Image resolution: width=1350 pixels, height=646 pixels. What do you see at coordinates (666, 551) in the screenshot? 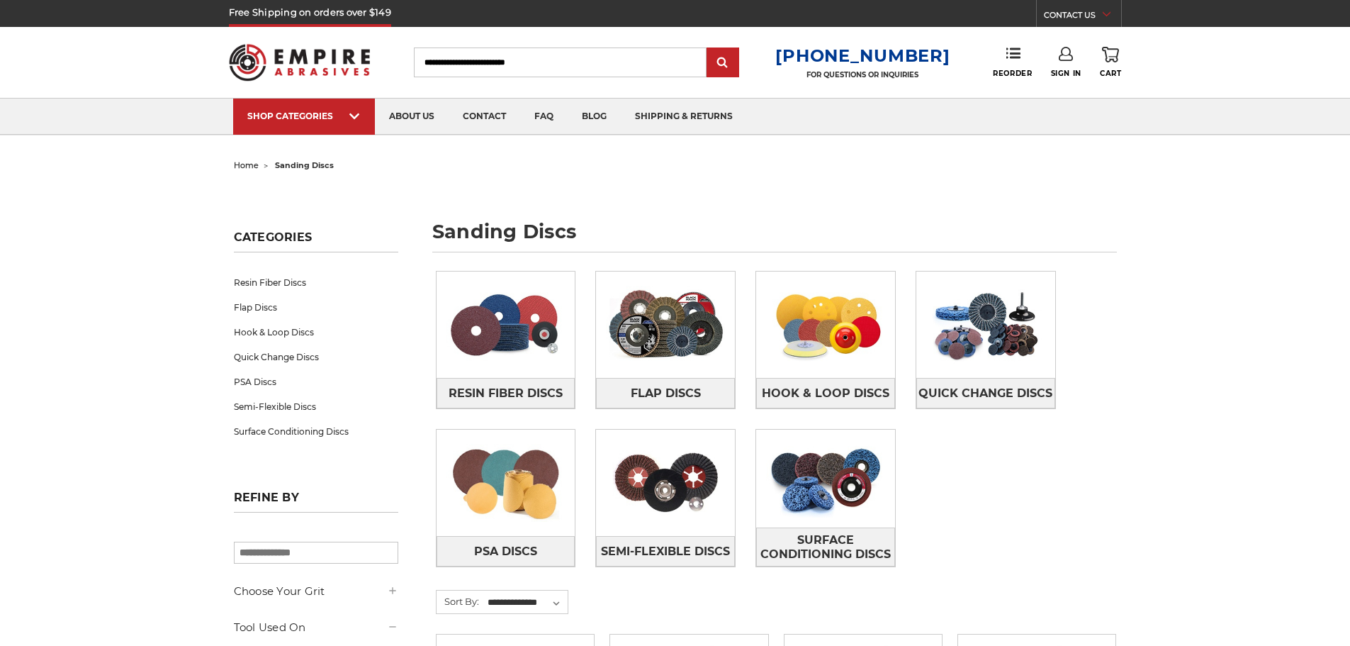
I see `span: Semi-Flexible Discs` at bounding box center [666, 551].